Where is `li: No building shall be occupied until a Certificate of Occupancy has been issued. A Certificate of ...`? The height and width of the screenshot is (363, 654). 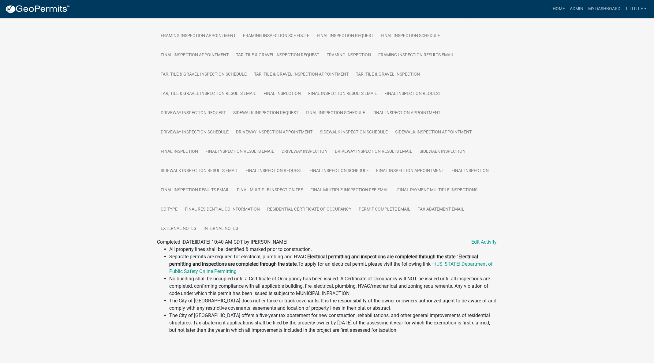 li: No building shall be occupied until a Certificate of Occupancy has been issued. A Certificate of ... is located at coordinates (333, 286).